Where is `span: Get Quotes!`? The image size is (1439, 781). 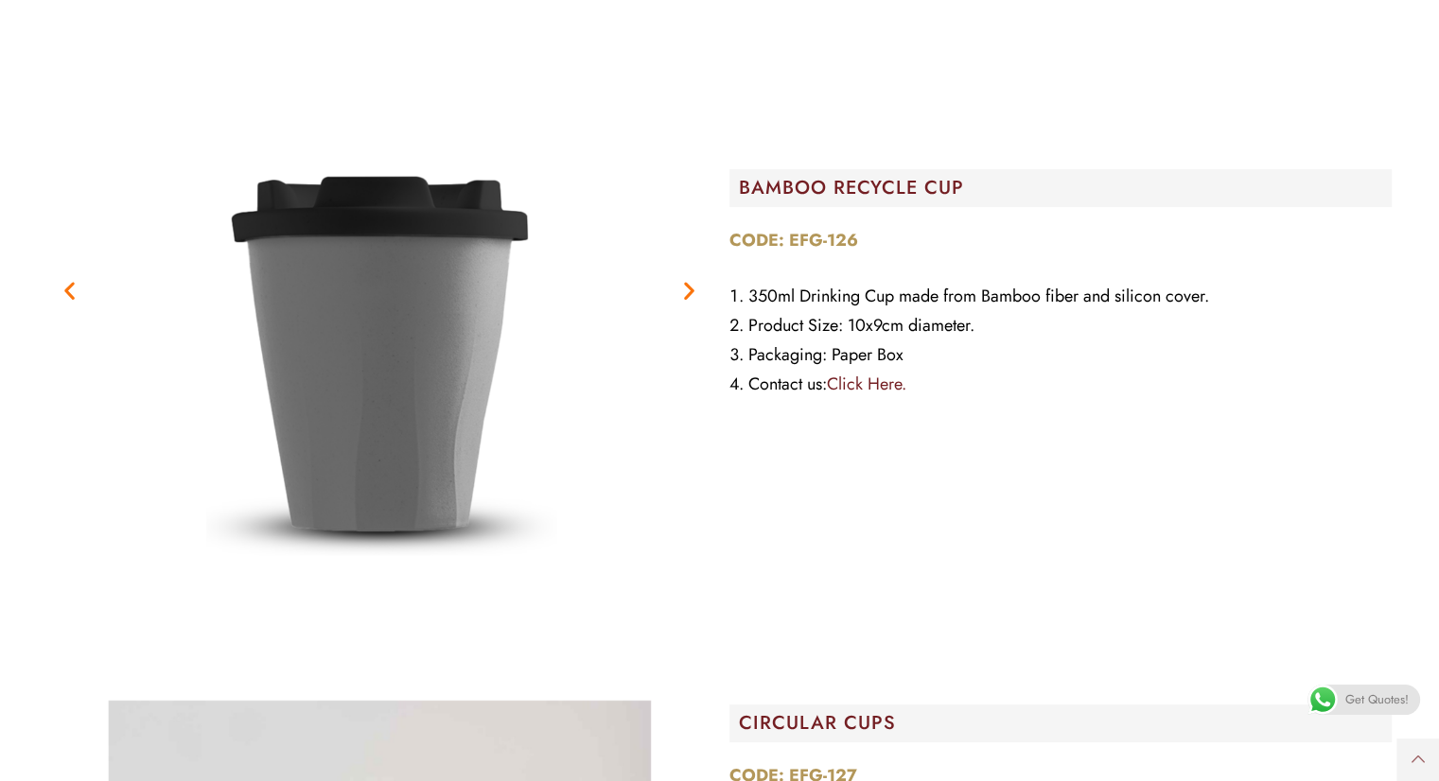 span: Get Quotes! is located at coordinates (1376, 700).